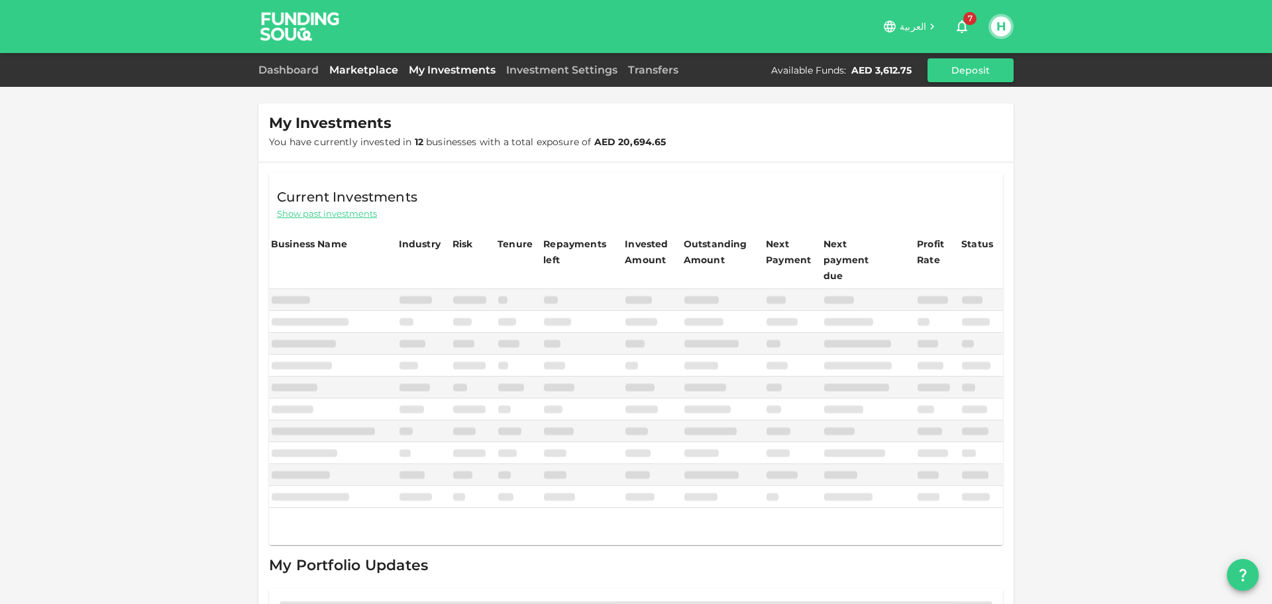 The width and height of the screenshot is (1272, 604). I want to click on button: question, so click(1243, 574).